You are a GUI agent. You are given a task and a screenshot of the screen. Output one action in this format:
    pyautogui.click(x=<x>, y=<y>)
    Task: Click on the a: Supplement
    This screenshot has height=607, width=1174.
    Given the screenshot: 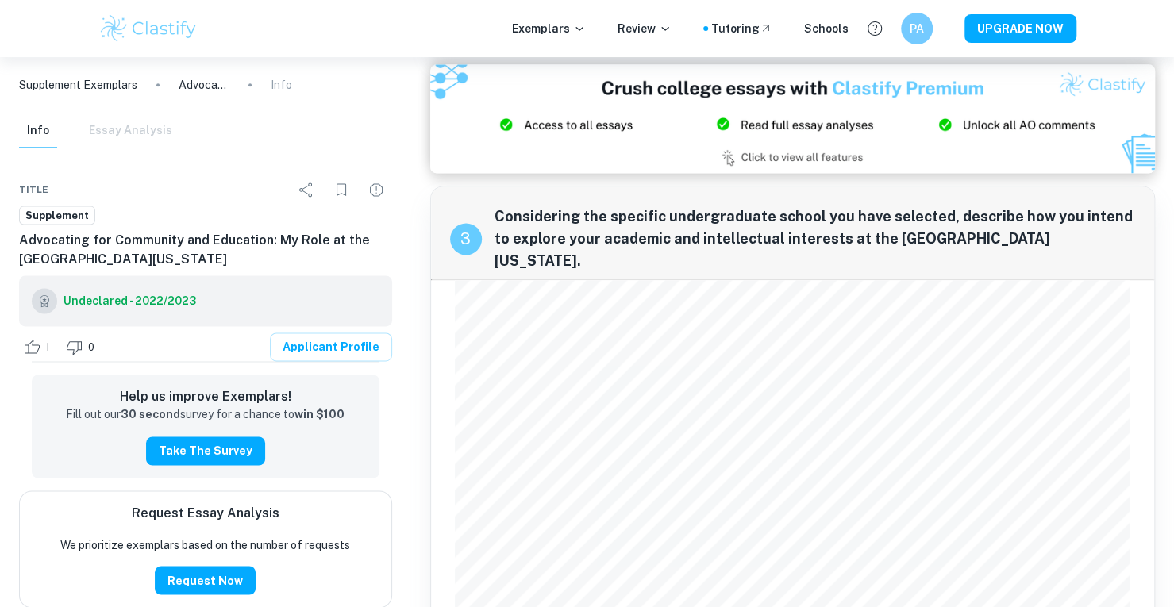 What is the action you would take?
    pyautogui.click(x=57, y=215)
    